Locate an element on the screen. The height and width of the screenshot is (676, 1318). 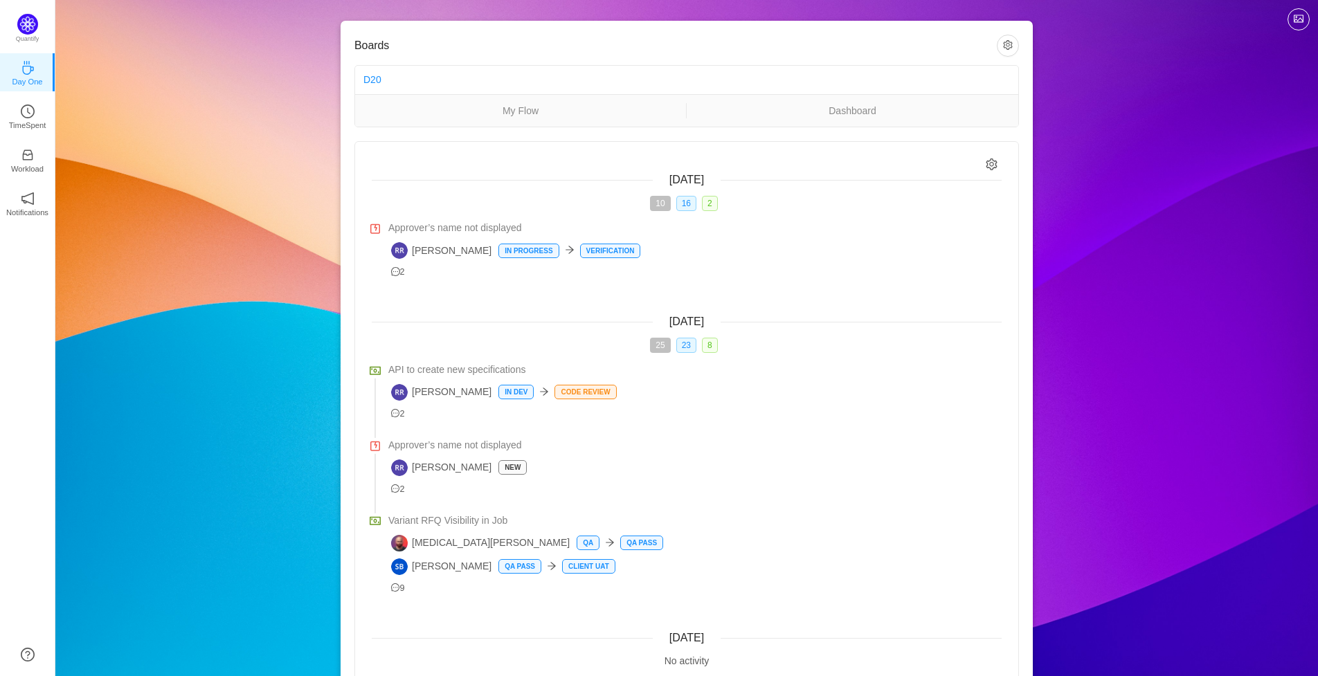
i: icon: notification is located at coordinates (28, 199).